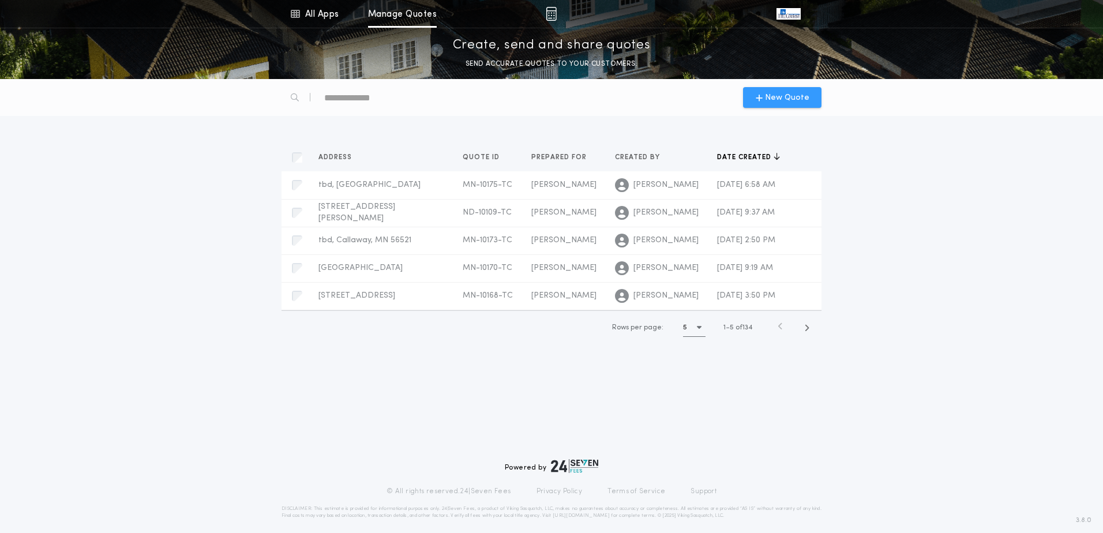  What do you see at coordinates (449, 491) in the screenshot?
I see `p: © All rights reserved. 24|Seven Fees` at bounding box center [449, 491].